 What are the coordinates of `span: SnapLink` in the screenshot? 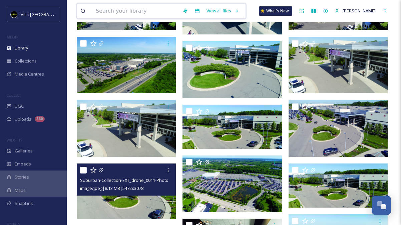 It's located at (24, 203).